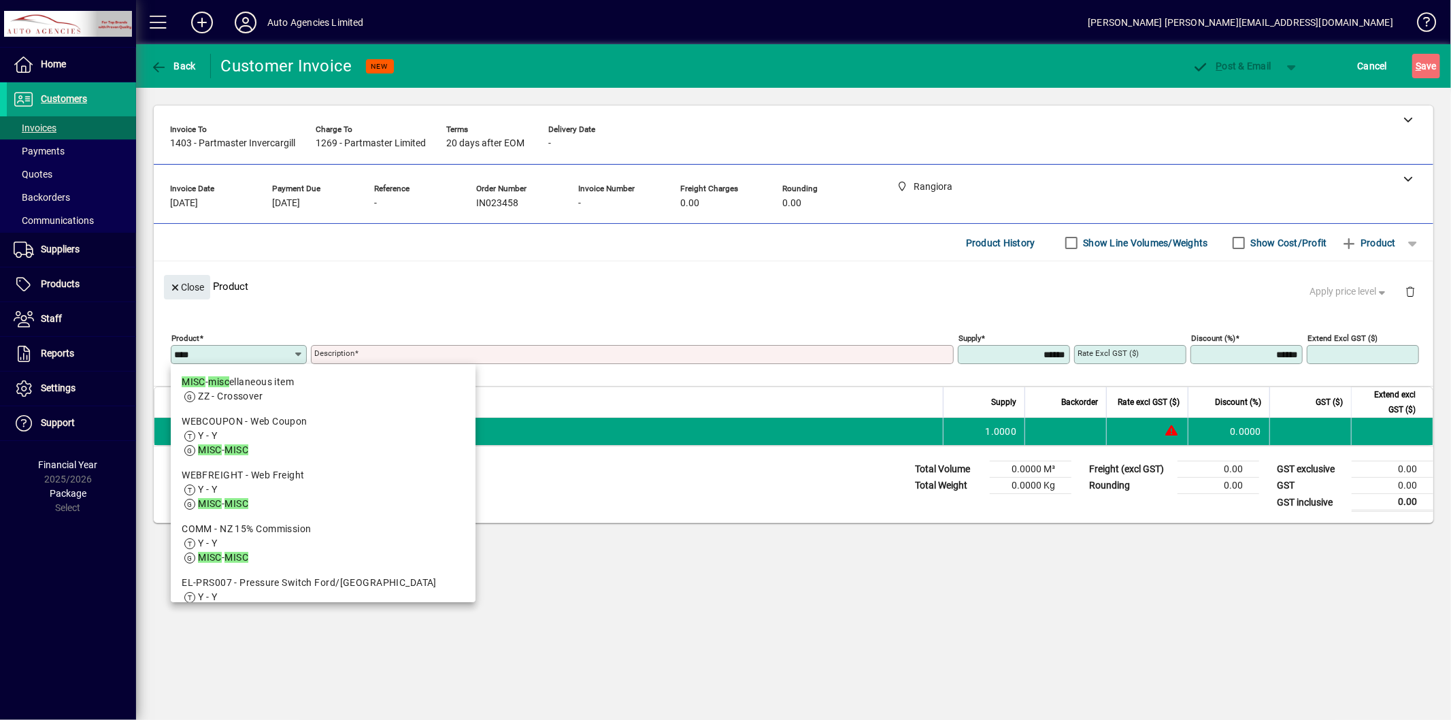 This screenshot has width=1451, height=720. What do you see at coordinates (1350, 291) in the screenshot?
I see `span: Apply price level` at bounding box center [1350, 291].